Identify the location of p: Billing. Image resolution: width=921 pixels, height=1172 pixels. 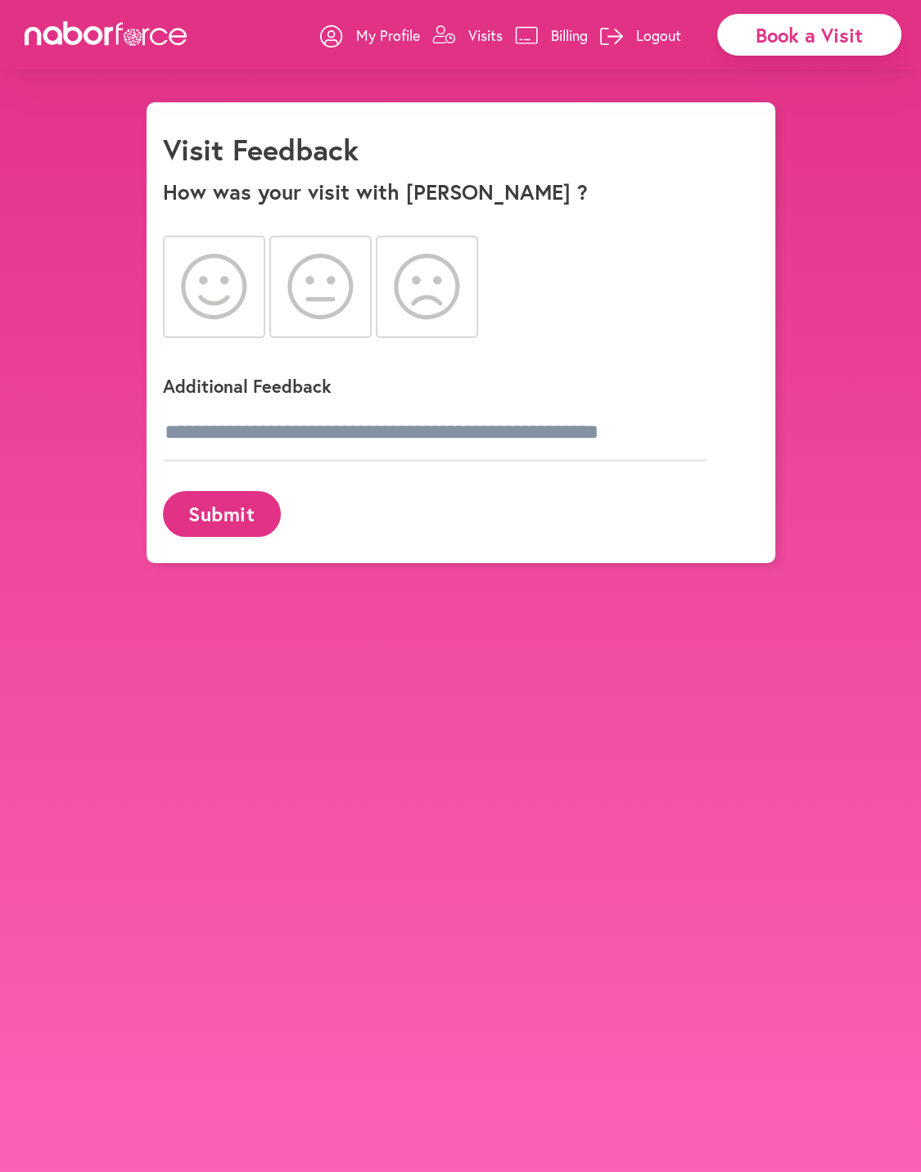
(569, 35).